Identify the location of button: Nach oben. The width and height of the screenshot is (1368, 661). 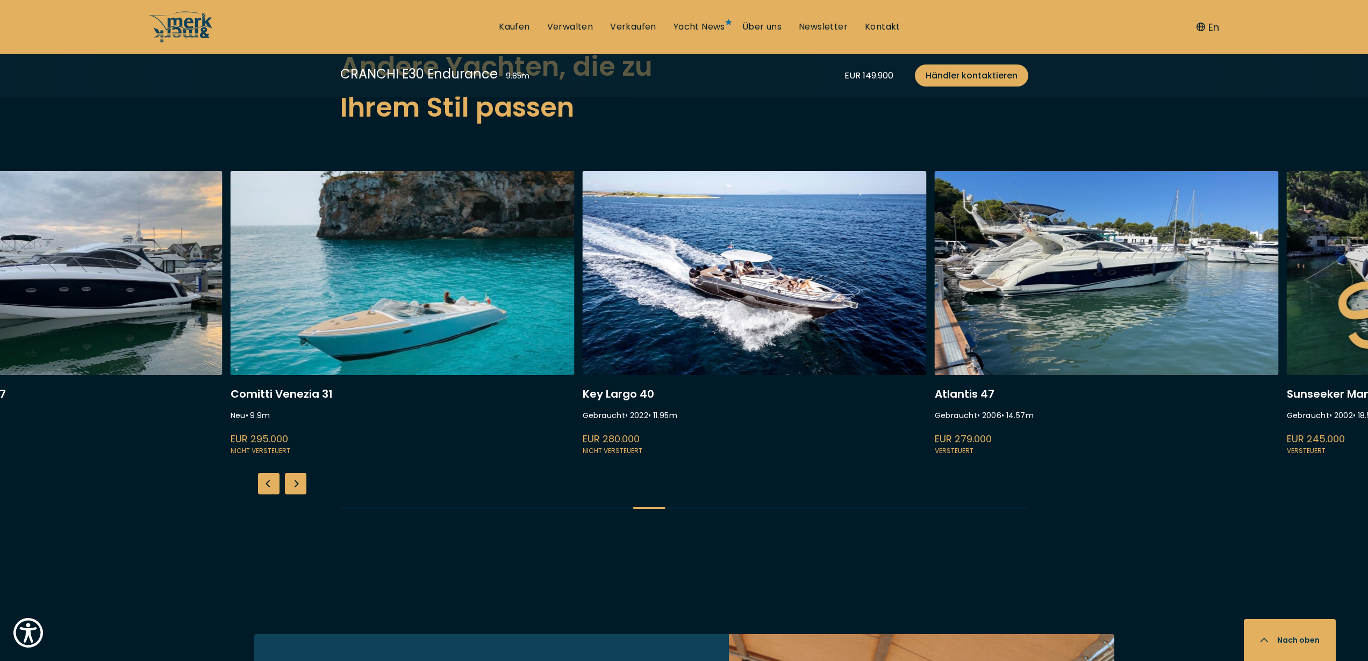
(1289, 640).